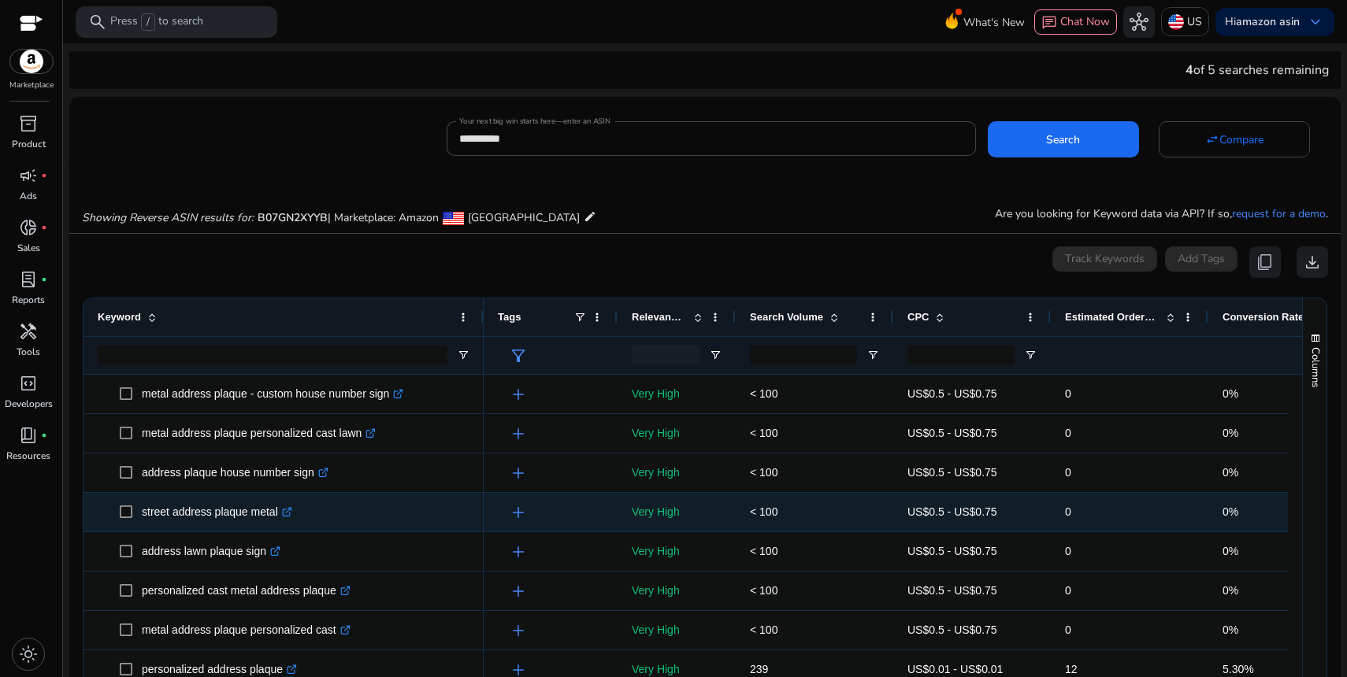  I want to click on mat-label: Your next big win starts here—enter an ASIN, so click(534, 121).